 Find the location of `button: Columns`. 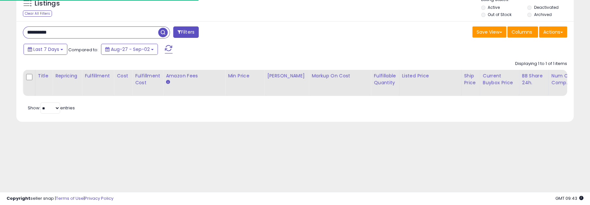

button: Columns is located at coordinates (523, 32).